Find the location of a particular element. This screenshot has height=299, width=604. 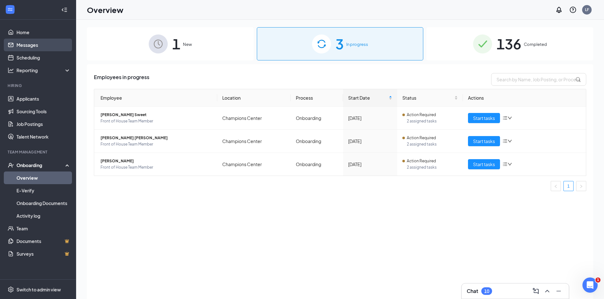

th: Location is located at coordinates (254, 98).